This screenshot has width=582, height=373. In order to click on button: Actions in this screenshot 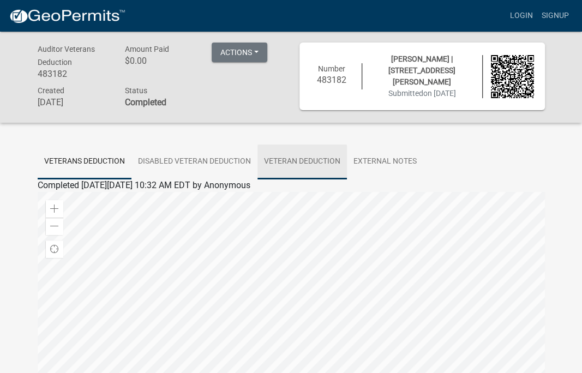, I will do `click(240, 52)`.